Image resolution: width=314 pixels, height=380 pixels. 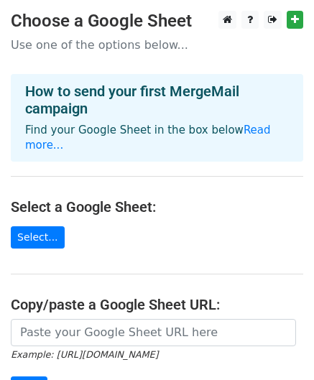 What do you see at coordinates (156, 100) in the screenshot?
I see `h4: How to send your first MergeMail campaign` at bounding box center [156, 100].